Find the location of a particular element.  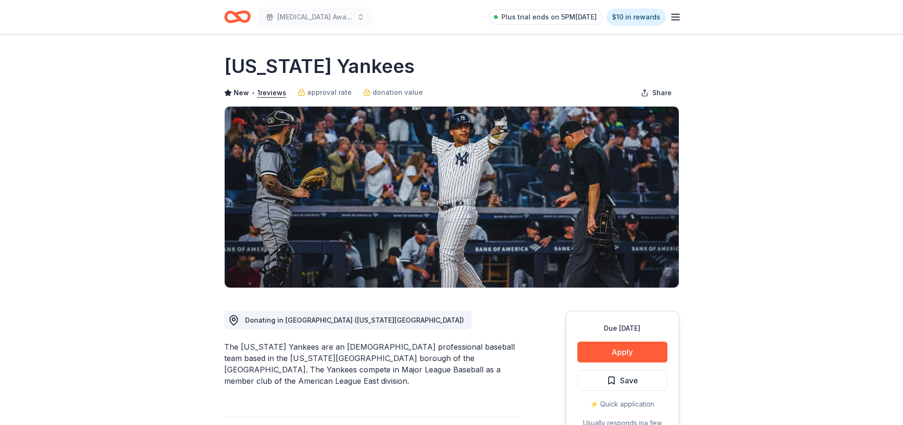

span: Share is located at coordinates (661, 93).